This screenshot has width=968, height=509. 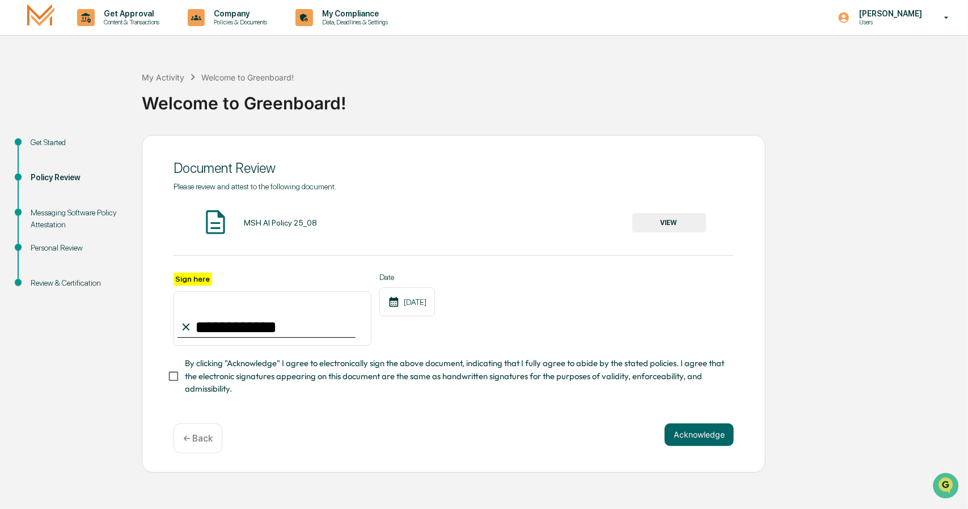 What do you see at coordinates (109, 32) in the screenshot?
I see `p: How can we help?` at bounding box center [109, 32].